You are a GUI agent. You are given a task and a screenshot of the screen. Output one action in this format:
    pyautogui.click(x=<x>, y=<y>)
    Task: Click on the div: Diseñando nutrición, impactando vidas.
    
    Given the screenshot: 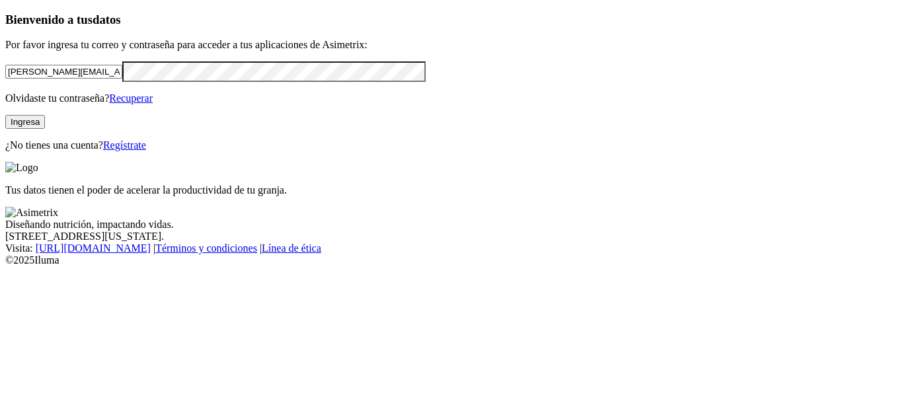 What is the action you would take?
    pyautogui.click(x=451, y=225)
    